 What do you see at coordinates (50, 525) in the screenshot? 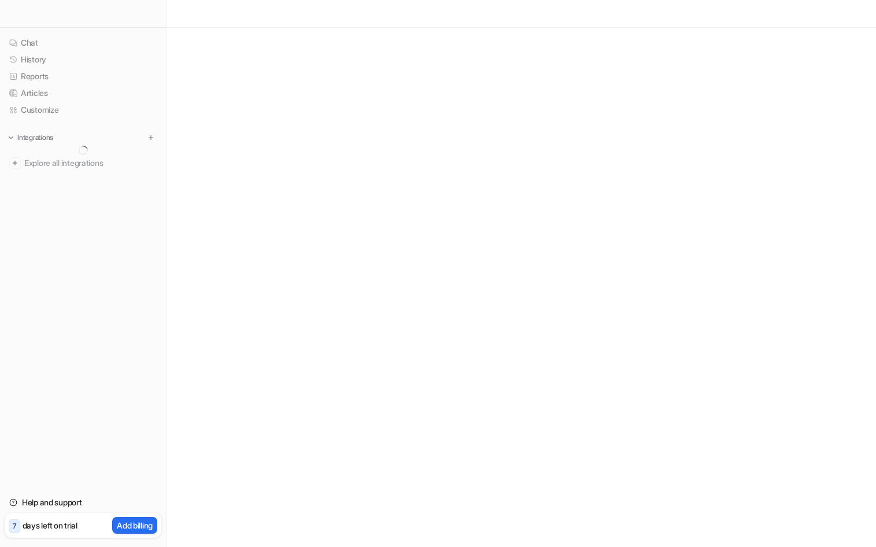
I see `p: days left on trial` at bounding box center [50, 525].